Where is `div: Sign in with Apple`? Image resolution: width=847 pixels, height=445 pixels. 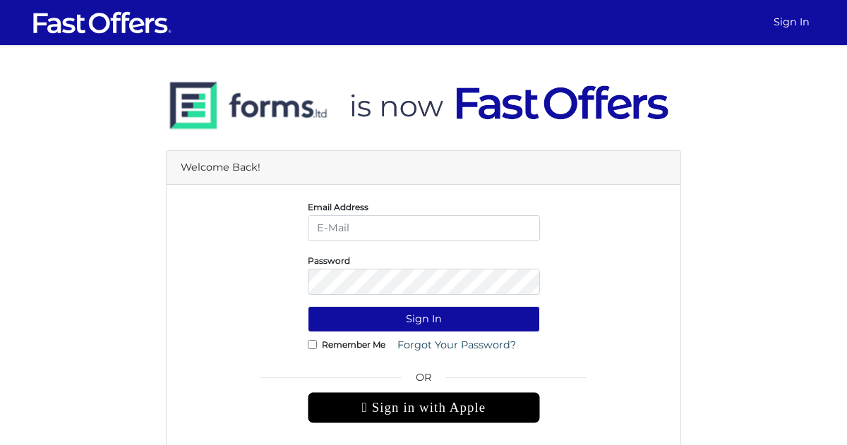
div: Sign in with Apple is located at coordinates (423, 408).